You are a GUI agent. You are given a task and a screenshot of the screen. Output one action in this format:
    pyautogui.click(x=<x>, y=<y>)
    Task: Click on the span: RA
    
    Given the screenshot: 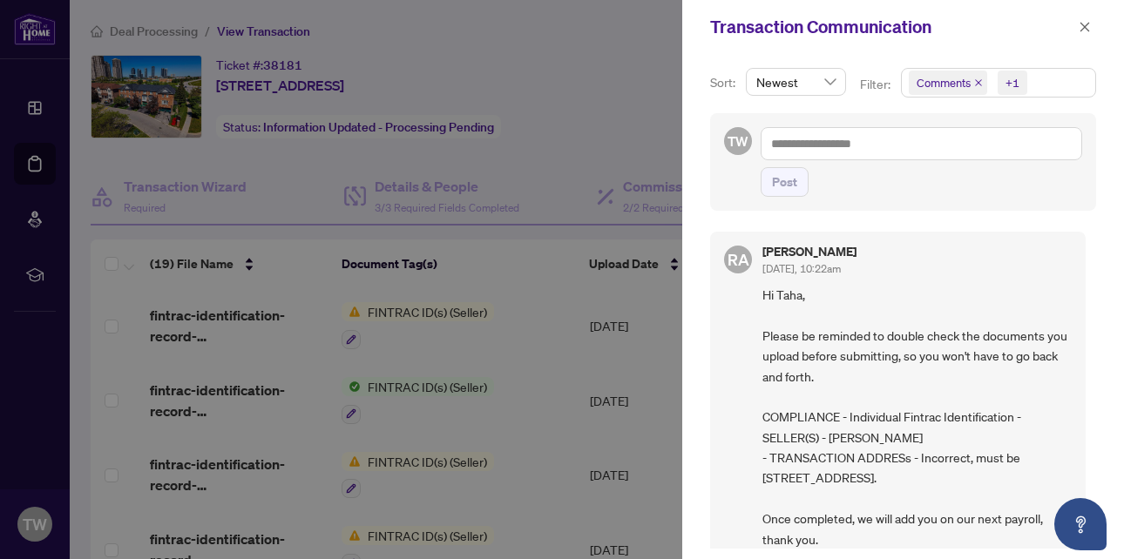 What is the action you would take?
    pyautogui.click(x=738, y=260)
    